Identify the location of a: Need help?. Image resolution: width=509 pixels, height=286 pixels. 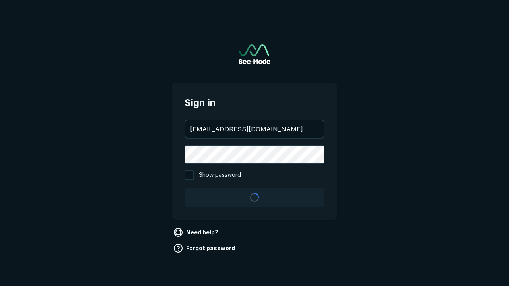
(196, 232).